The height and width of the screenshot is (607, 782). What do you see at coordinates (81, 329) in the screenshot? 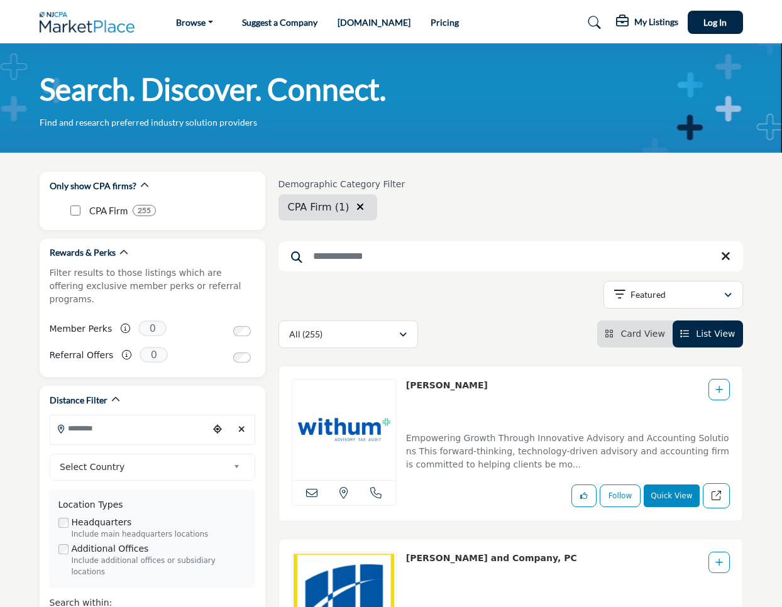
I see `label: Member Perks` at bounding box center [81, 329].